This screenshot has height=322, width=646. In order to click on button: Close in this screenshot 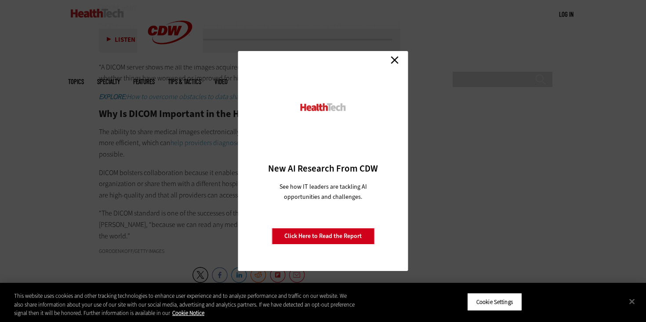, I will do `click(632, 301)`.